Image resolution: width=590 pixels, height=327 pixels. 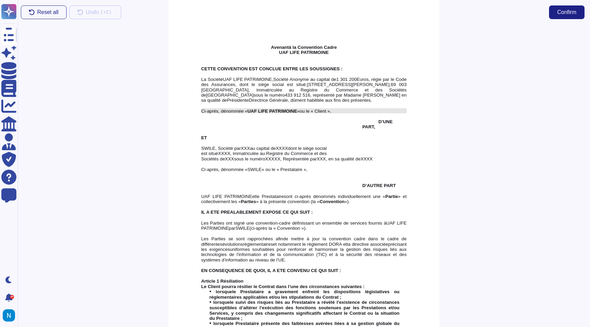 I want to click on span: uniformes souhaitées pour renforcer et harmoniser la gestion des risques liés aux technologies de..., so click(x=304, y=255).